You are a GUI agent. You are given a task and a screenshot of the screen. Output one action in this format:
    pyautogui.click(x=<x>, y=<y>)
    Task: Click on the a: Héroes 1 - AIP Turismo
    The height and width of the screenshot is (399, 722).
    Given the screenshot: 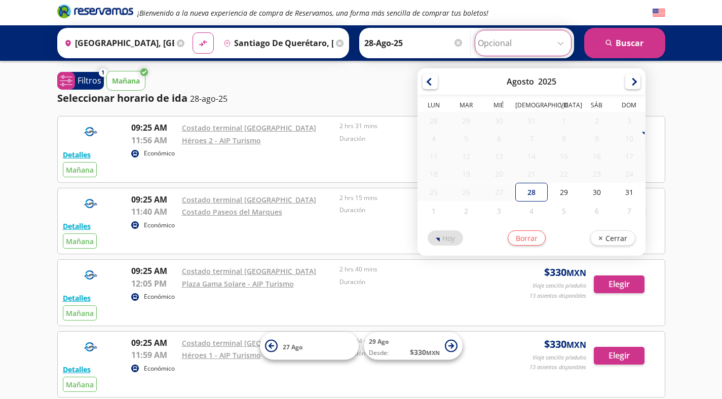 What is the action you would take?
    pyautogui.click(x=221, y=355)
    